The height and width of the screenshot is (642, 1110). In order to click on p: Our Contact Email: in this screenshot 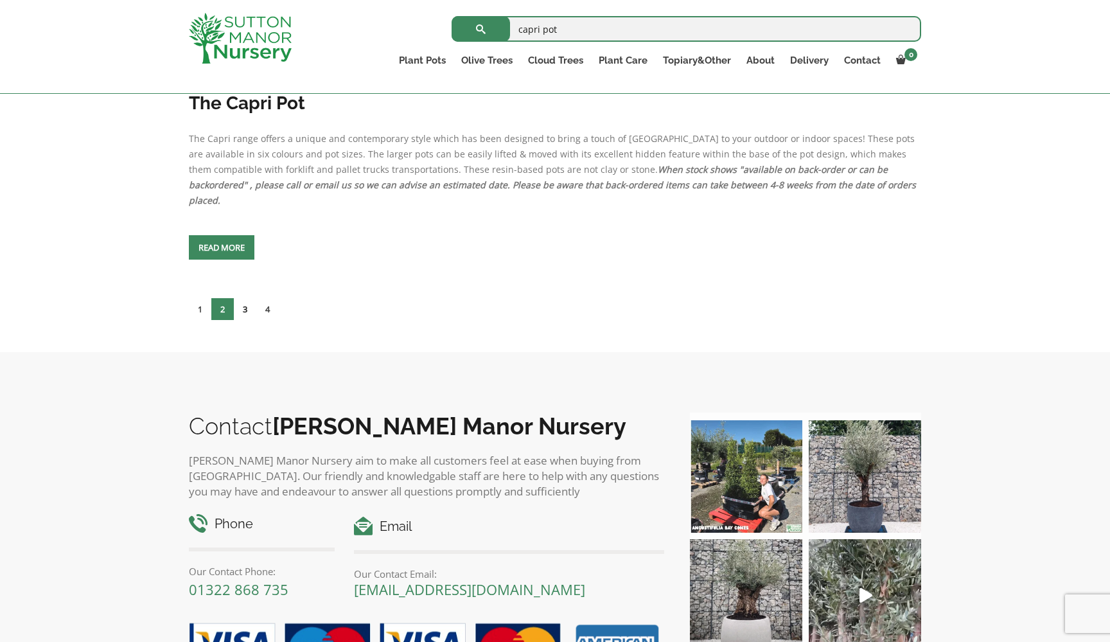, I will do `click(509, 574)`.